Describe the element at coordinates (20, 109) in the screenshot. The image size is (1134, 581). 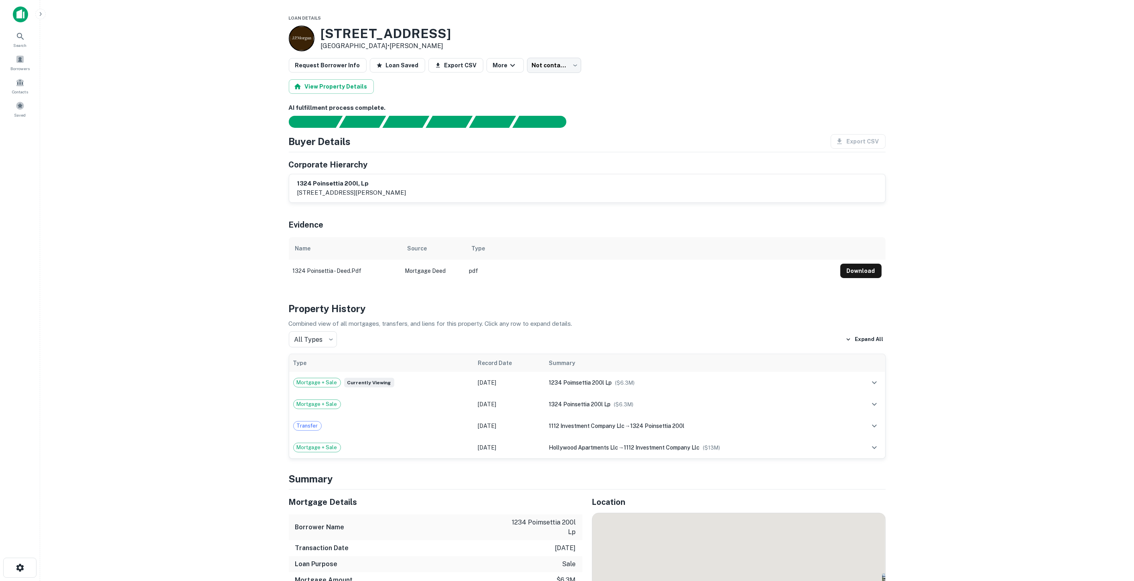
I see `div: Saved` at that location.